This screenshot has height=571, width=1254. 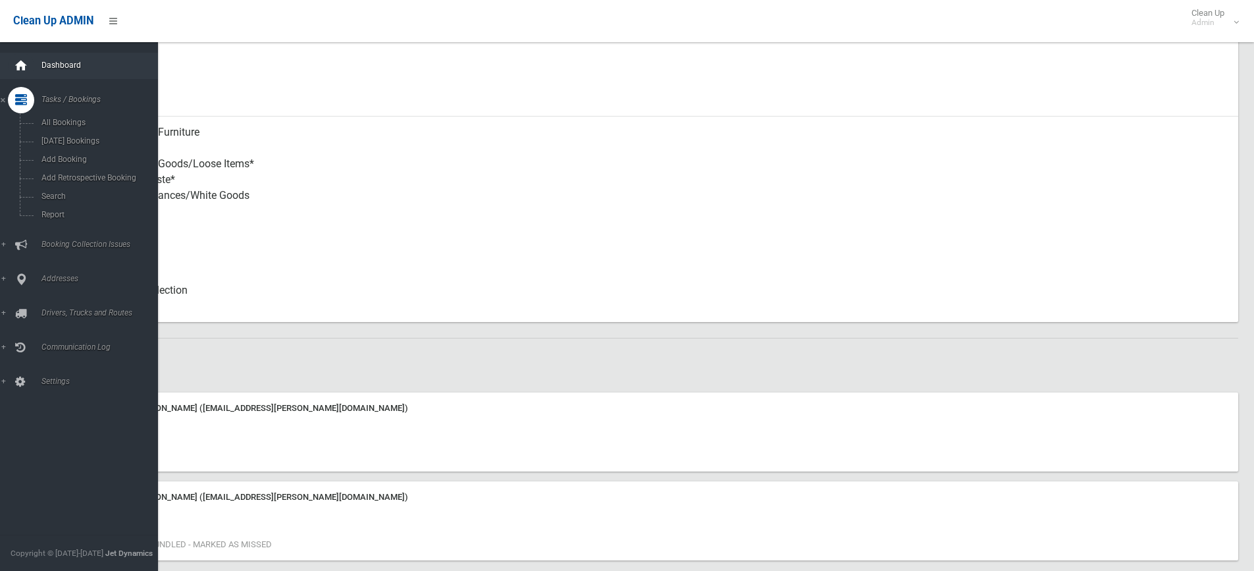 I want to click on small: Oversized, so click(x=666, y=259).